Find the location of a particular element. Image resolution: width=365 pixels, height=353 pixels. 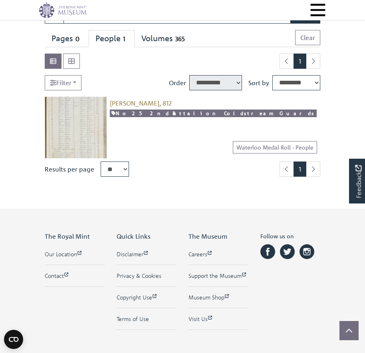

span: The Royal Mint is located at coordinates (67, 236).